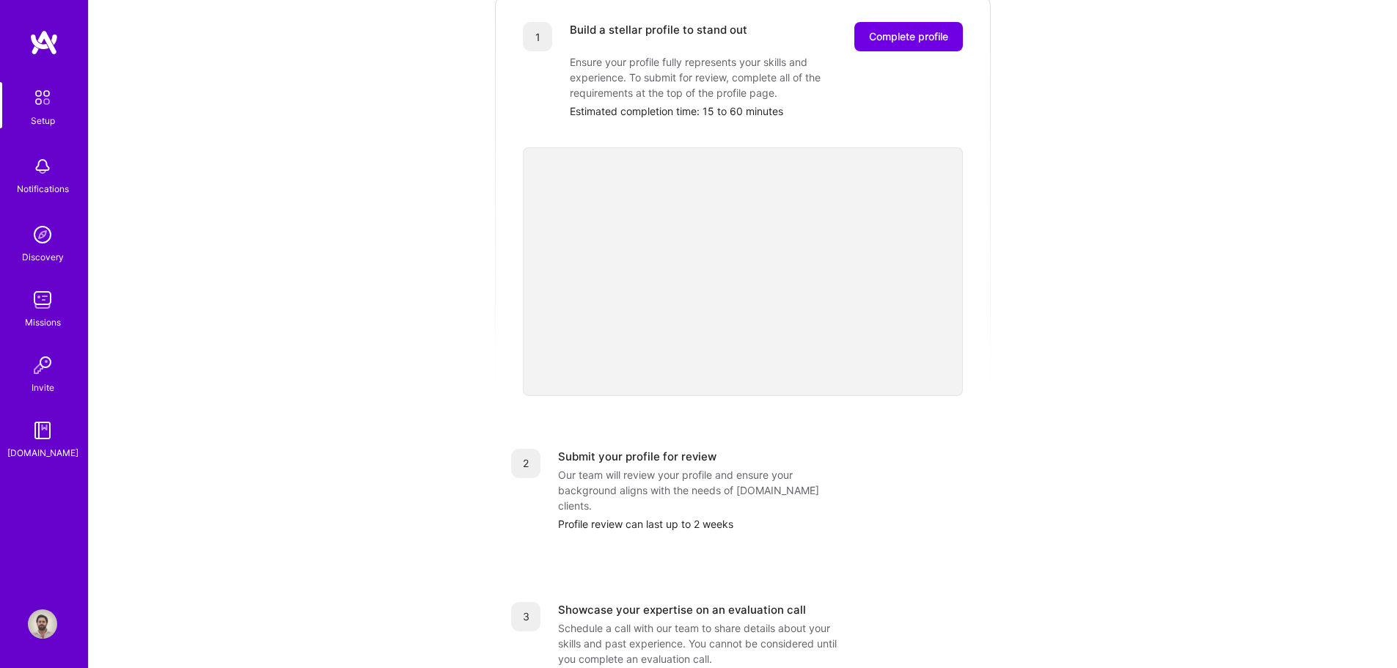 The width and height of the screenshot is (1397, 668). What do you see at coordinates (43, 235) in the screenshot?
I see `img: discovery` at bounding box center [43, 235].